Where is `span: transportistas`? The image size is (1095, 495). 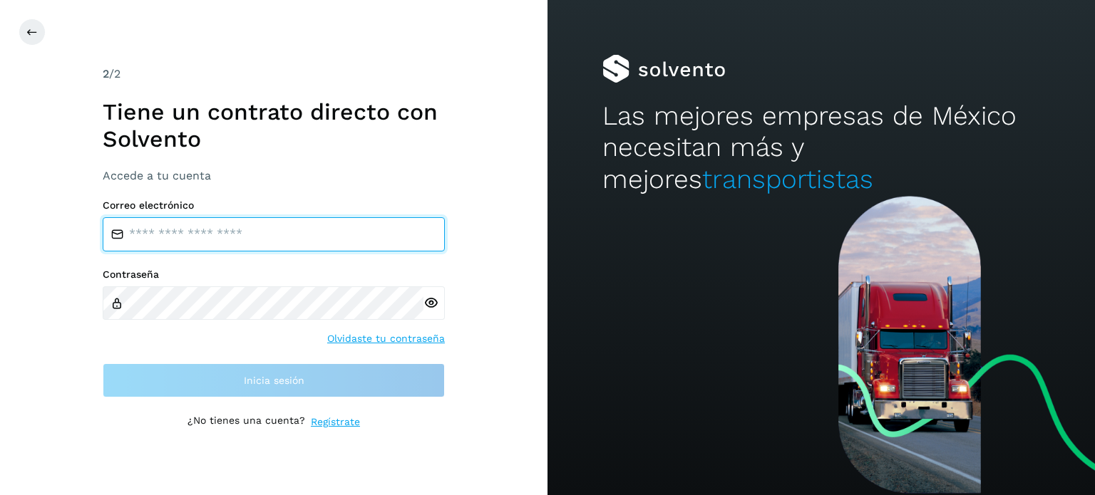
span: transportistas is located at coordinates (788, 179).